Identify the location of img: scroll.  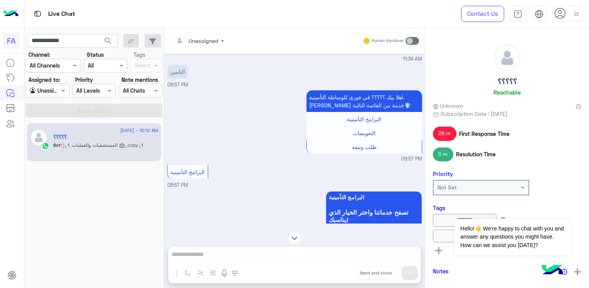
(295, 237).